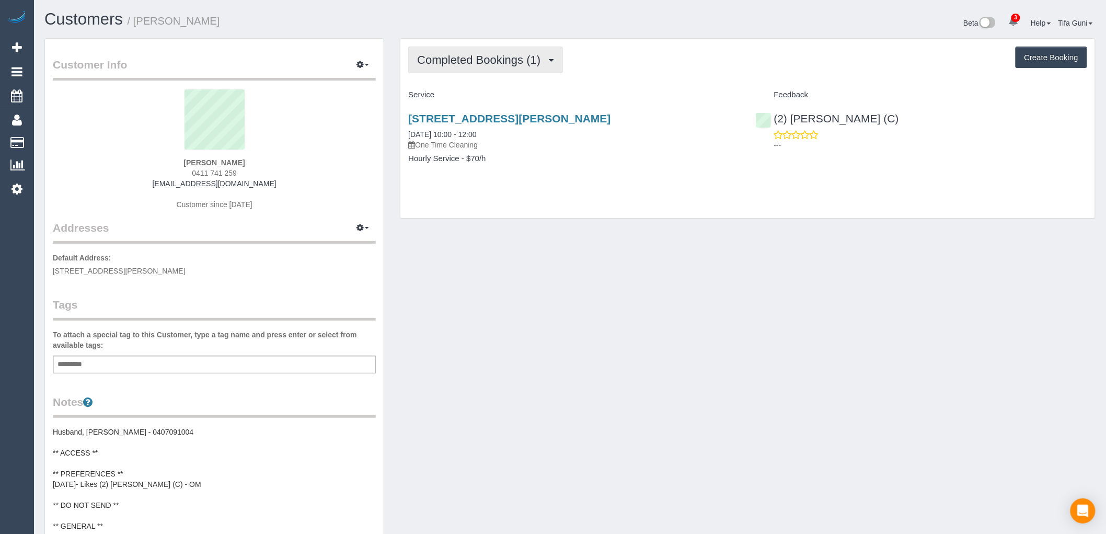 This screenshot has height=534, width=1106. Describe the element at coordinates (482, 60) in the screenshot. I see `span: Completed Bookings (1)` at that location.